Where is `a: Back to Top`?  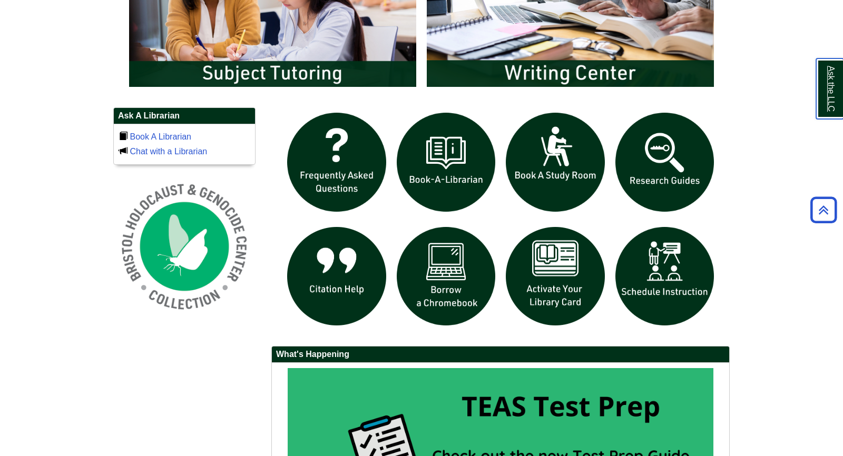 a: Back to Top is located at coordinates (824, 210).